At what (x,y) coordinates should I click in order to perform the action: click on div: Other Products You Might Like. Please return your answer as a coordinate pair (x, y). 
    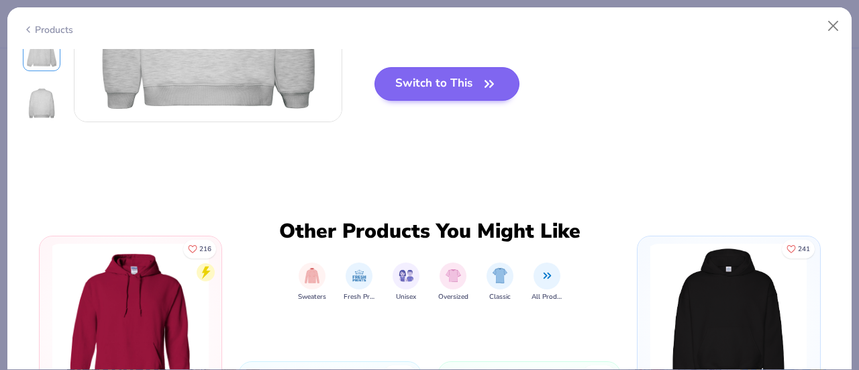
    Looking at the image, I should click on (429, 231).